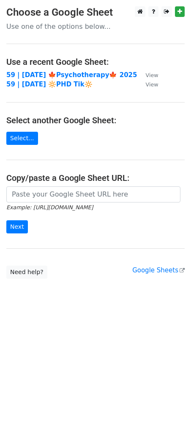 The height and width of the screenshot is (427, 191). What do you see at coordinates (96, 62) in the screenshot?
I see `h4: Use a recent Google Sheet:` at bounding box center [96, 62].